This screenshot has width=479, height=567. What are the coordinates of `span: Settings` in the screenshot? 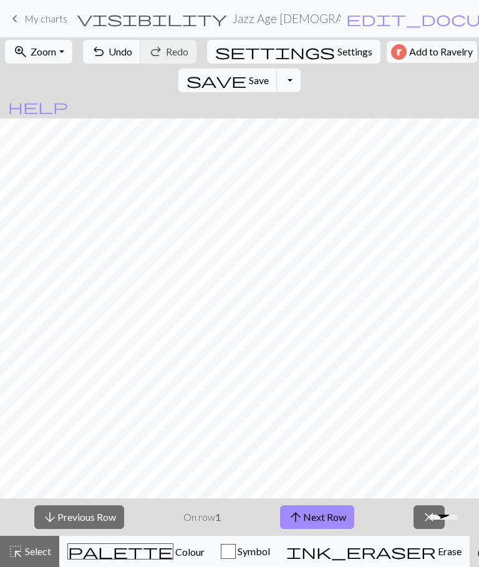 It's located at (355, 52).